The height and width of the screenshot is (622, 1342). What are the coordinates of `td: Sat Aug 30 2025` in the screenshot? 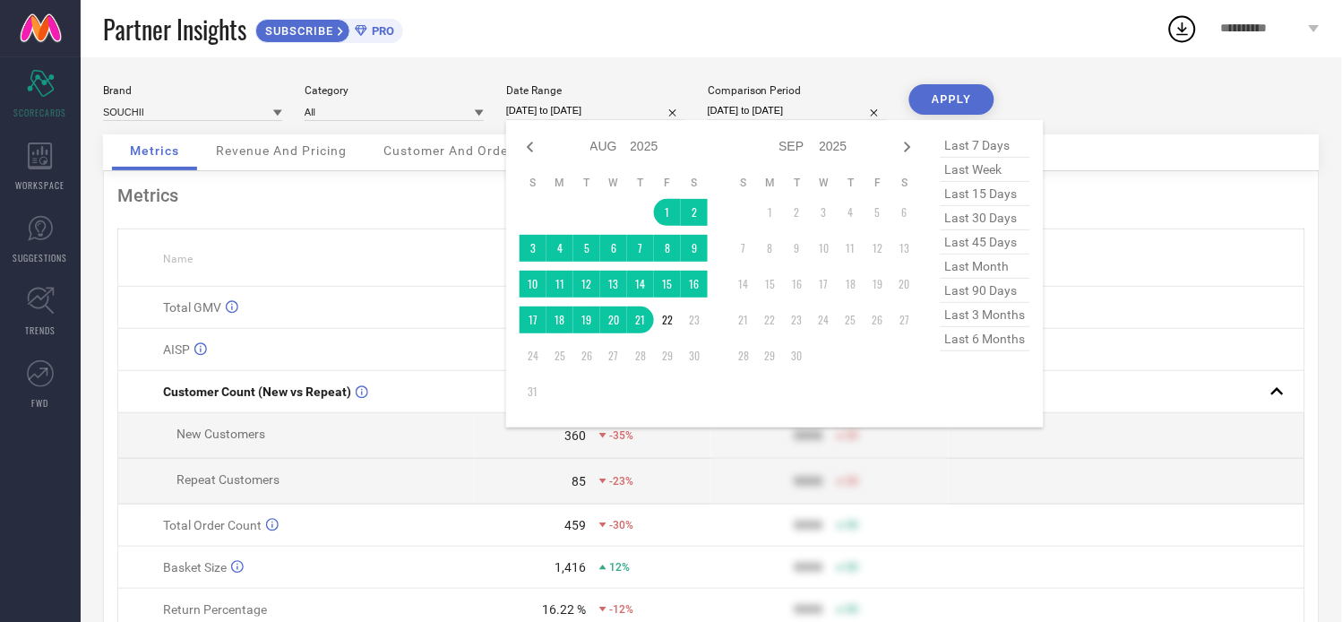 It's located at (694, 356).